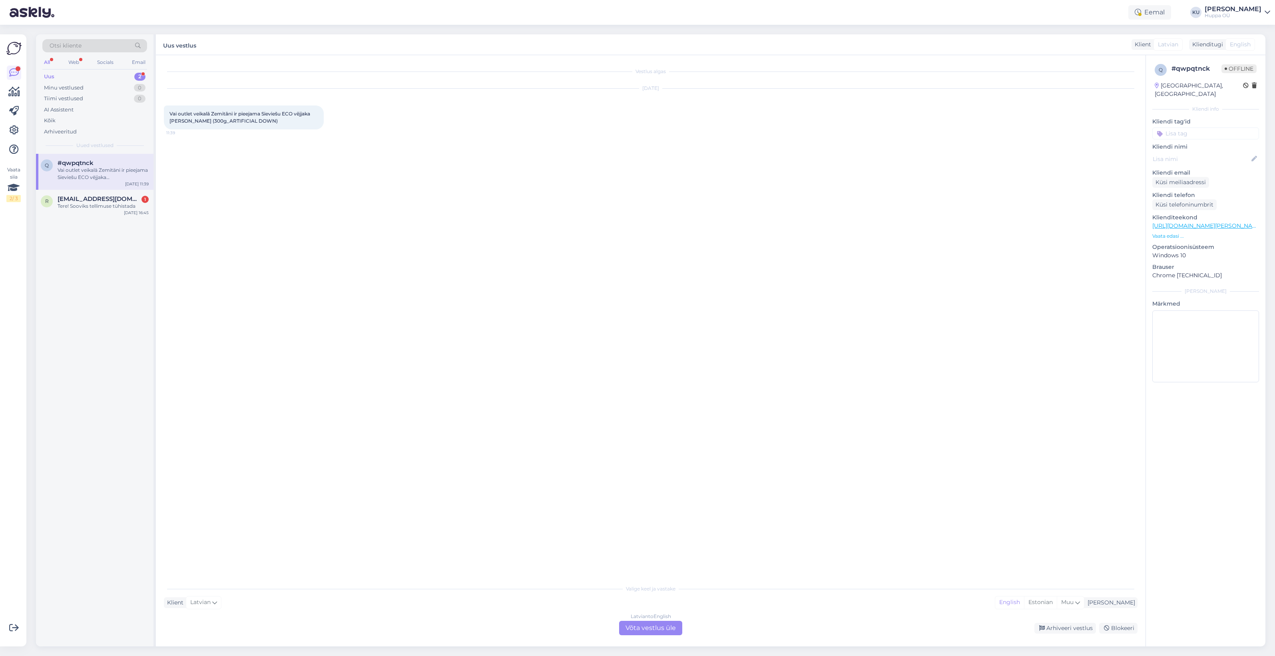  What do you see at coordinates (47, 62) in the screenshot?
I see `div: All` at bounding box center [47, 62].